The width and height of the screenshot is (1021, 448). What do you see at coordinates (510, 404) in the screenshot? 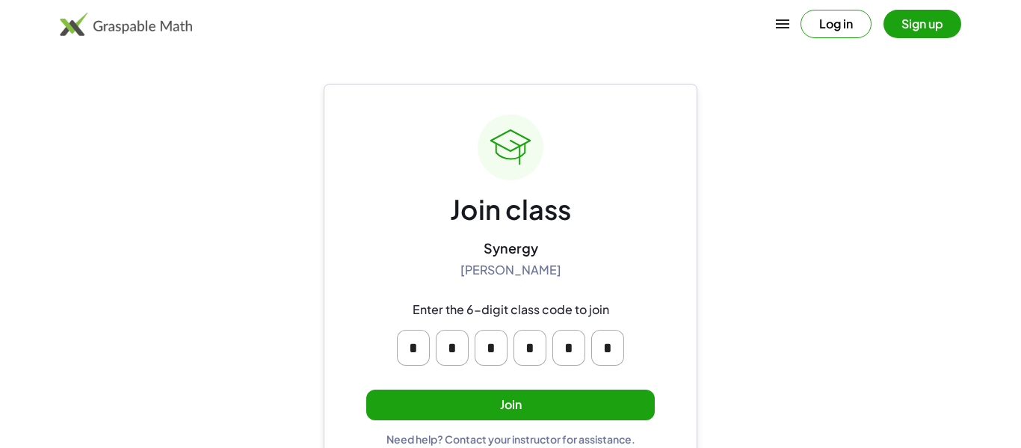
I see `button: Join` at bounding box center [510, 404].